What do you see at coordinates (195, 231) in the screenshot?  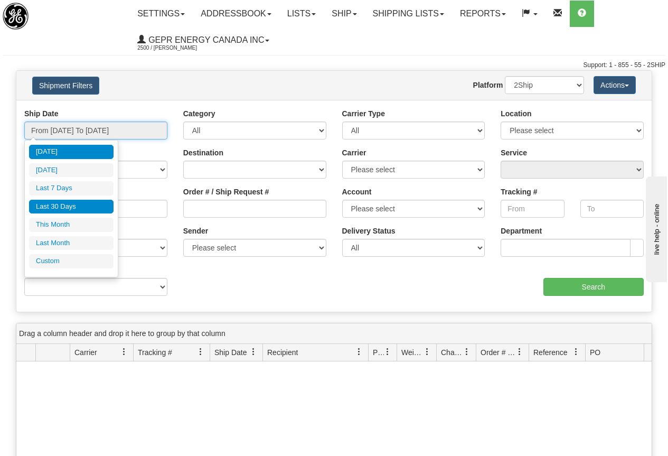 I see `label: Sender` at bounding box center [195, 231].